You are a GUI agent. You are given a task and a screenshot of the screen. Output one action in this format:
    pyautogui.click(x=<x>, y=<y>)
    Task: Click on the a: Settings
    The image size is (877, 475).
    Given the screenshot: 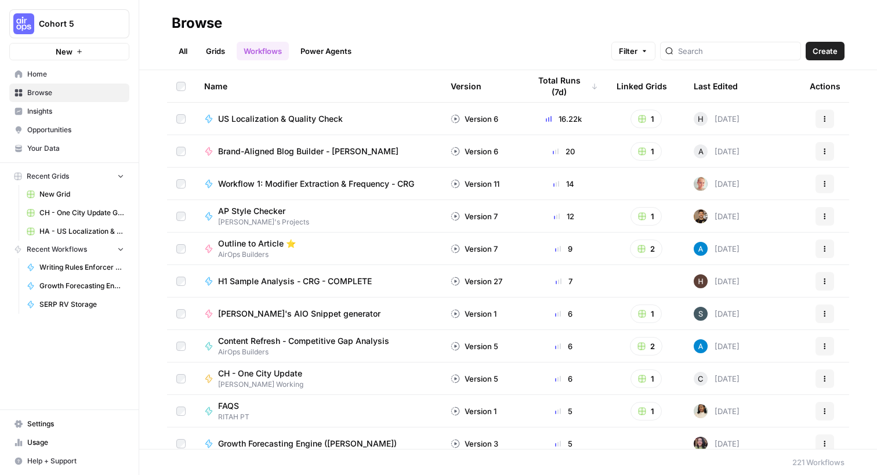 What is the action you would take?
    pyautogui.click(x=69, y=424)
    